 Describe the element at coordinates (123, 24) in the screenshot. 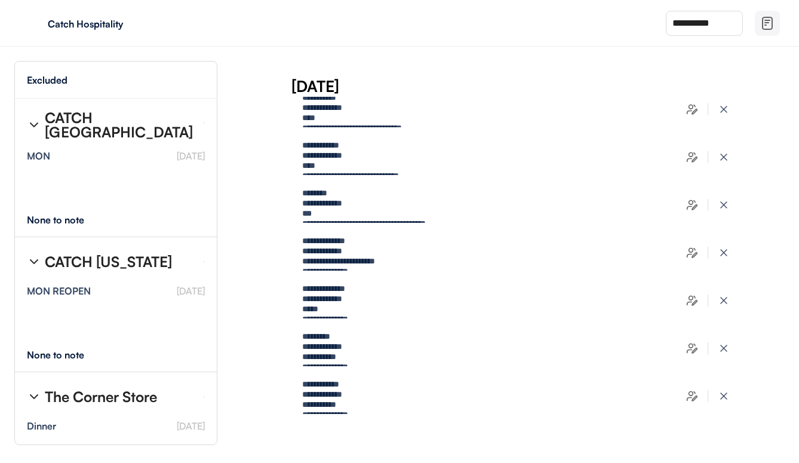

I see `div: Catch Hospitality` at that location.